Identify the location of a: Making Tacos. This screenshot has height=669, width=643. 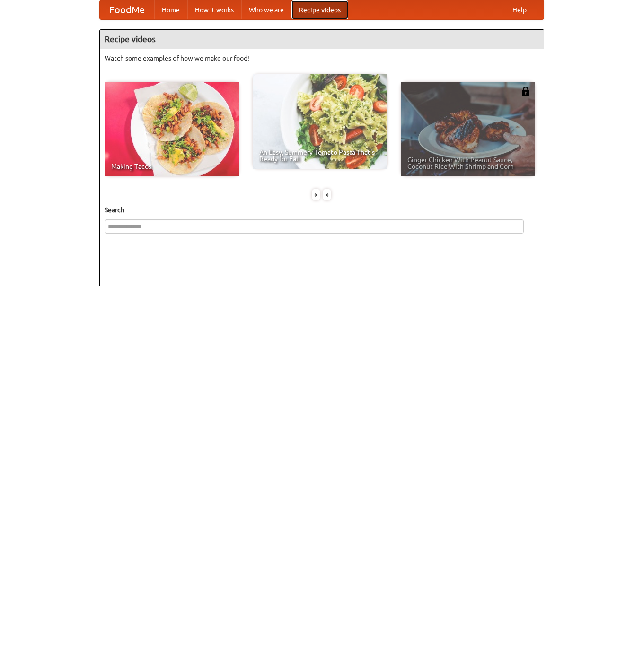
(172, 129).